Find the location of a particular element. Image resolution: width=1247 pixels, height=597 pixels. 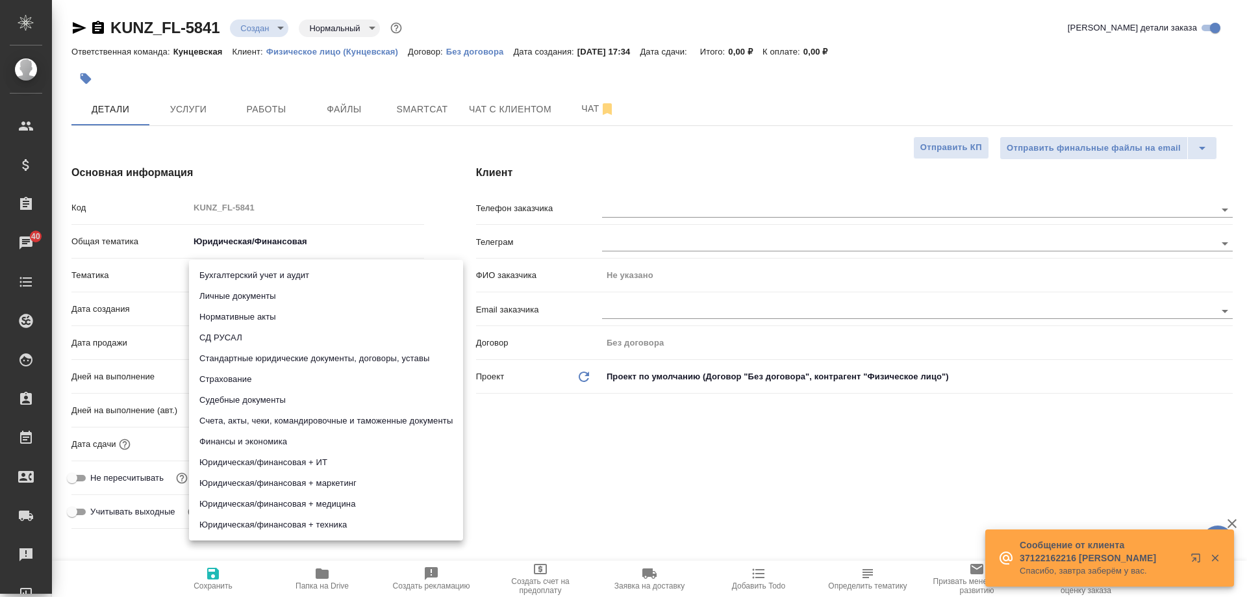

button: Закрыть is located at coordinates (1215, 558).